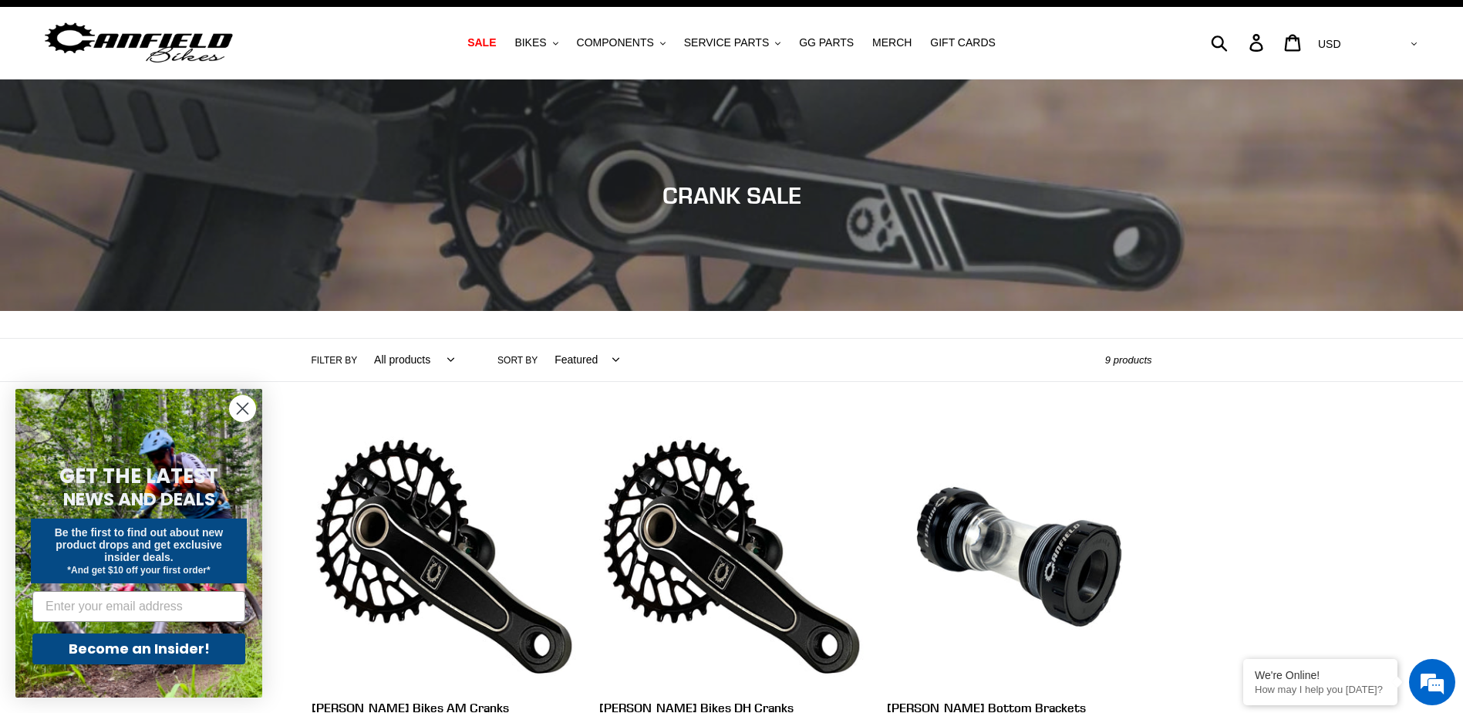 The image size is (1463, 713). What do you see at coordinates (530, 42) in the screenshot?
I see `span: BIKES` at bounding box center [530, 42].